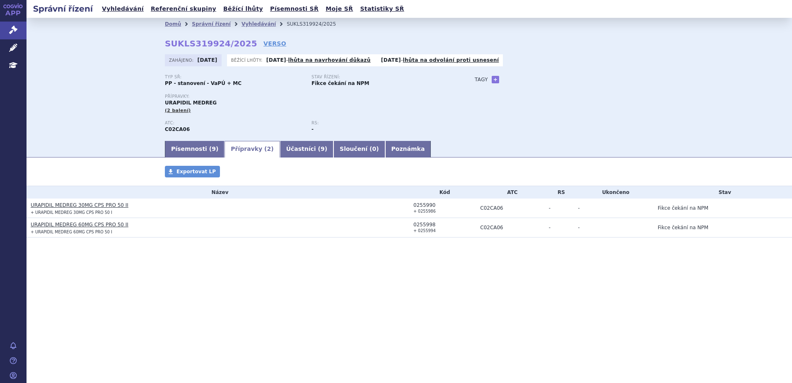  I want to click on p: ATC:, so click(234, 123).